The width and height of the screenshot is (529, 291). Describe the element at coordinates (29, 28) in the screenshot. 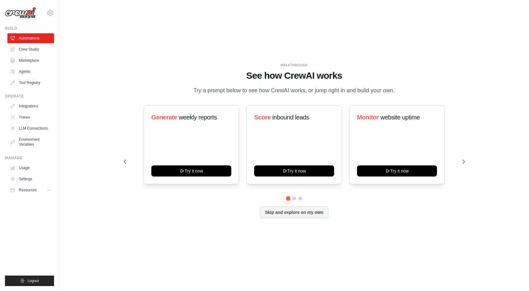

I see `div: Build` at that location.